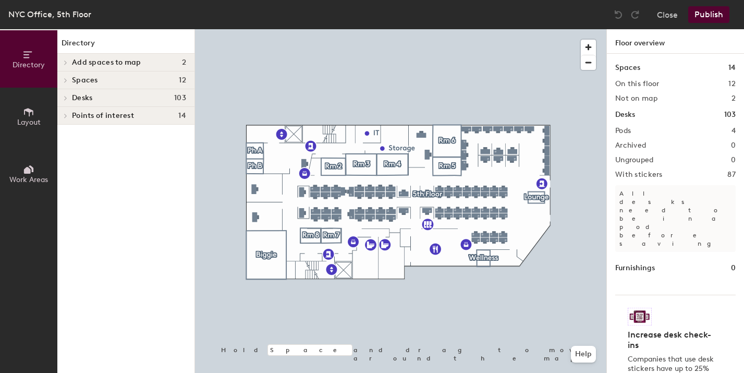 Image resolution: width=744 pixels, height=373 pixels. Describe the element at coordinates (732, 68) in the screenshot. I see `h1: 14` at that location.